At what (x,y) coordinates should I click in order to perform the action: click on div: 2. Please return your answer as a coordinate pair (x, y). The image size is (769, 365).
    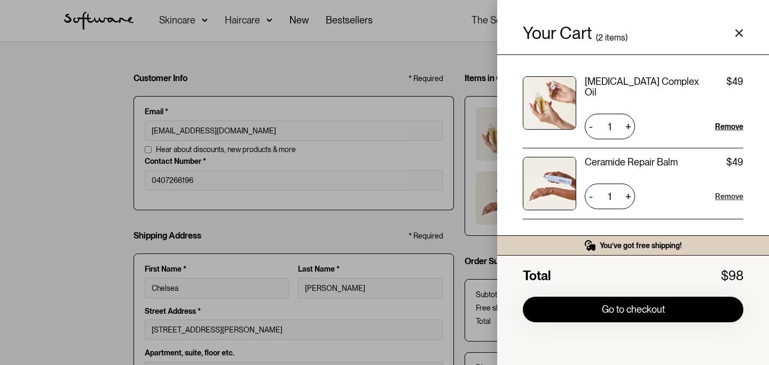
    Looking at the image, I should click on (600, 38).